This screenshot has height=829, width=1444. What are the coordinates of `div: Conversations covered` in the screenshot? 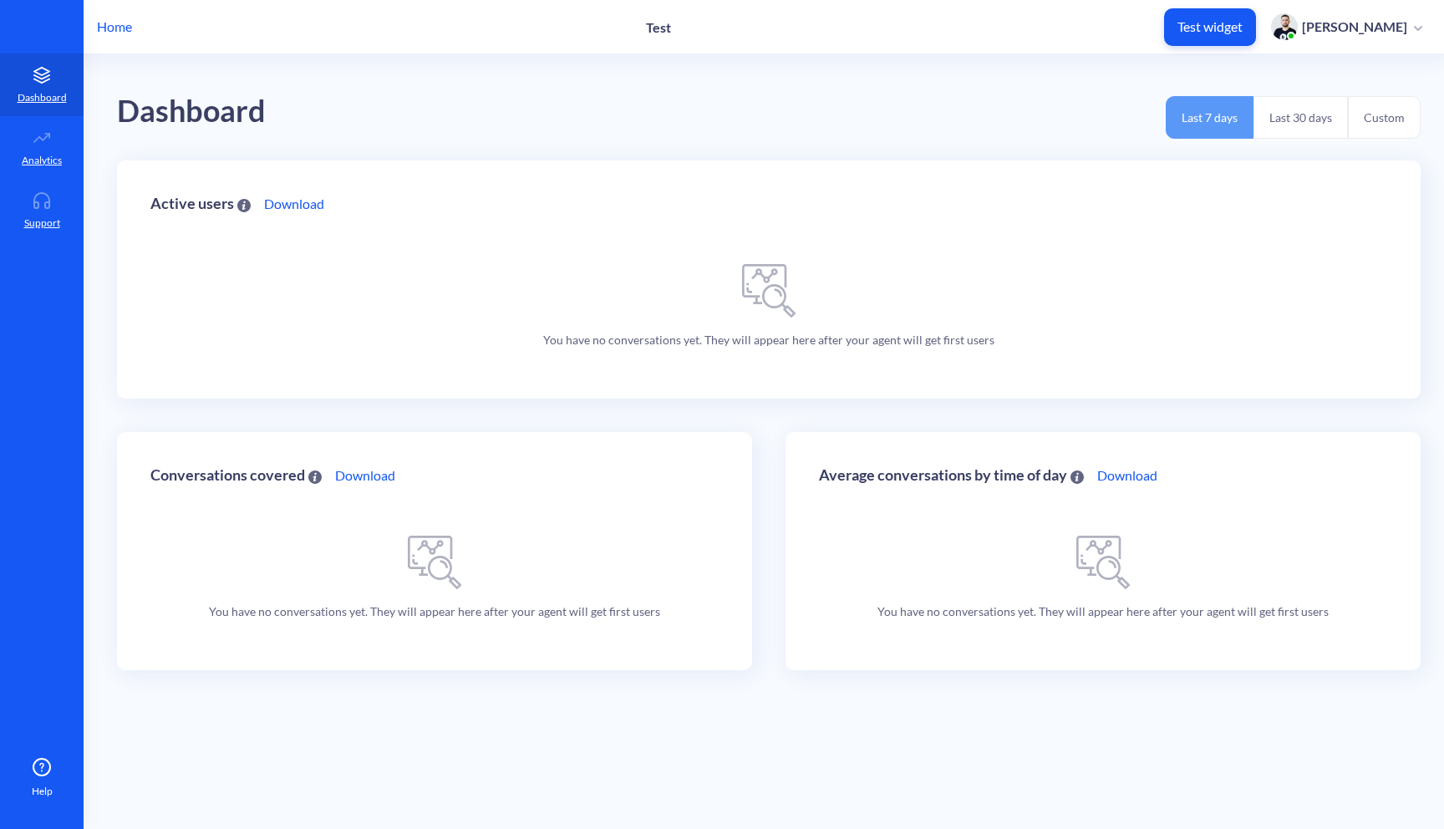 It's located at (236, 475).